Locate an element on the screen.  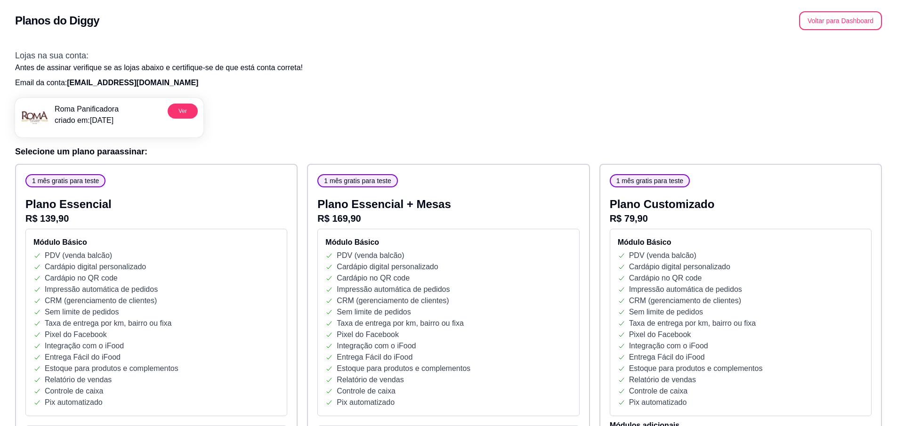
p: R$ 139,90 is located at coordinates (156, 219).